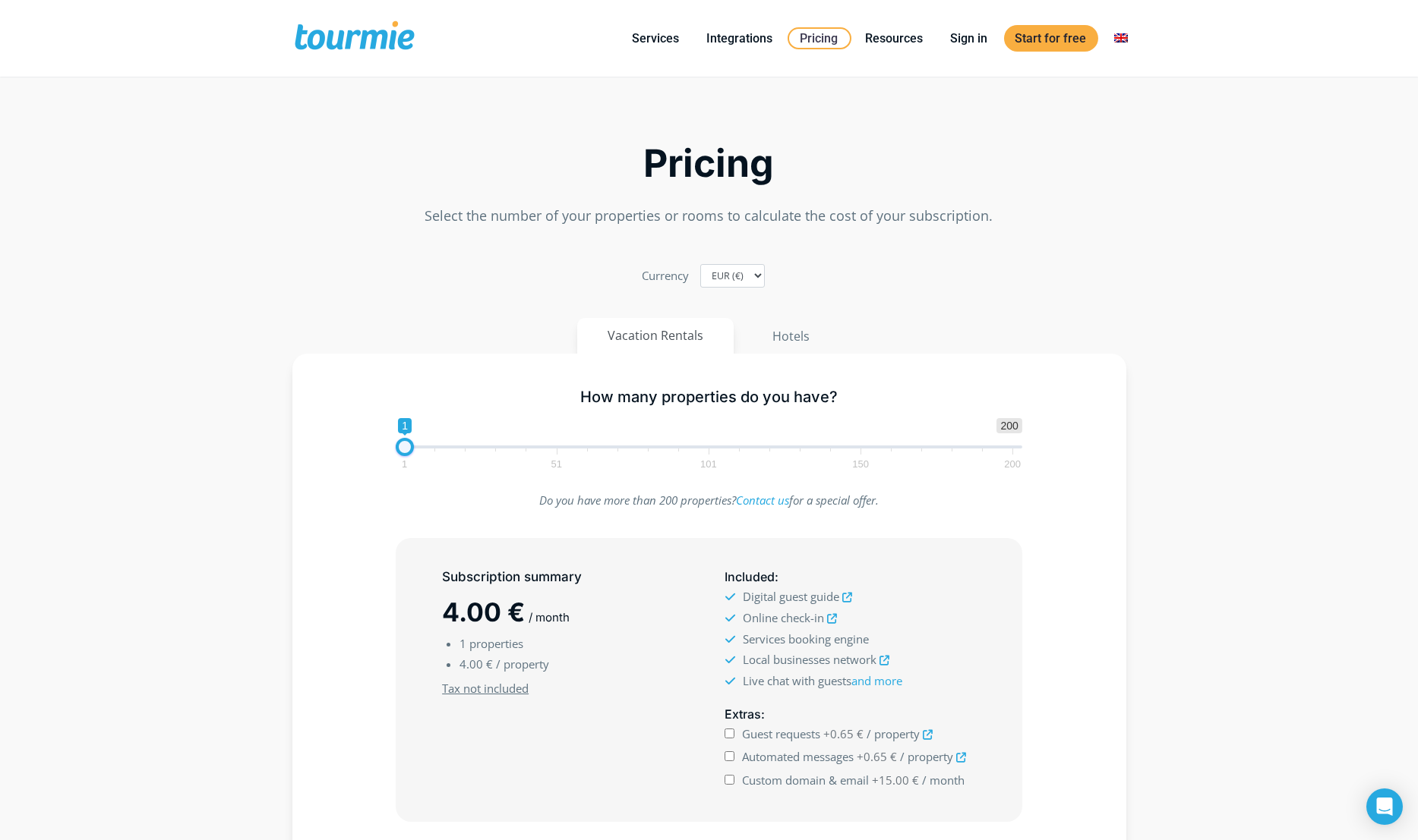 This screenshot has width=1418, height=840. Describe the element at coordinates (762, 501) in the screenshot. I see `a: Contact us` at that location.